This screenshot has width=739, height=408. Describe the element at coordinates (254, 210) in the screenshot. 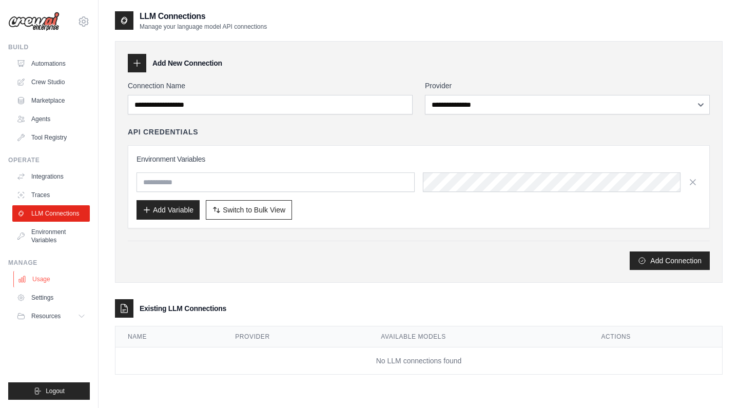

I see `span: Switch to Bulk View` at that location.